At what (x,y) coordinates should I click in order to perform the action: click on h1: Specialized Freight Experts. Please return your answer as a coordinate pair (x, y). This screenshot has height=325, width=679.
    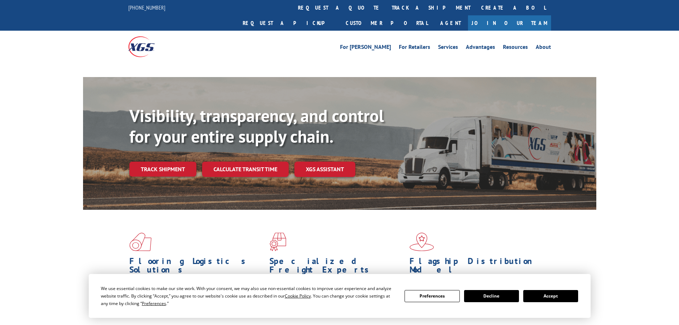
    Looking at the image, I should click on (337, 267).